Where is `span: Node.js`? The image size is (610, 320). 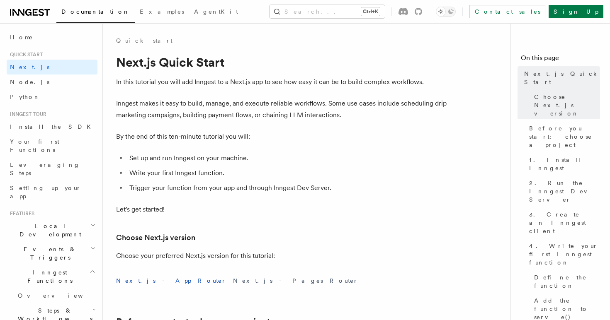
span: Node.js is located at coordinates (29, 82).